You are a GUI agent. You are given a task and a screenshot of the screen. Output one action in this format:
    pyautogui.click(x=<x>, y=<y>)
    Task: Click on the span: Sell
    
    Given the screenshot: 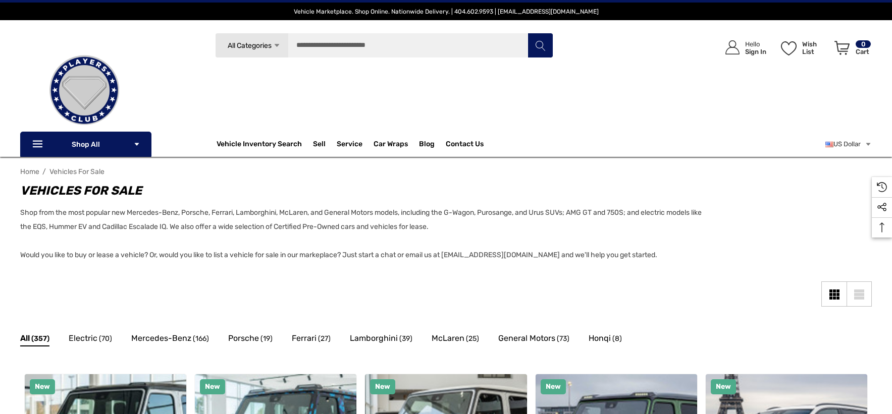 What is the action you would take?
    pyautogui.click(x=319, y=145)
    